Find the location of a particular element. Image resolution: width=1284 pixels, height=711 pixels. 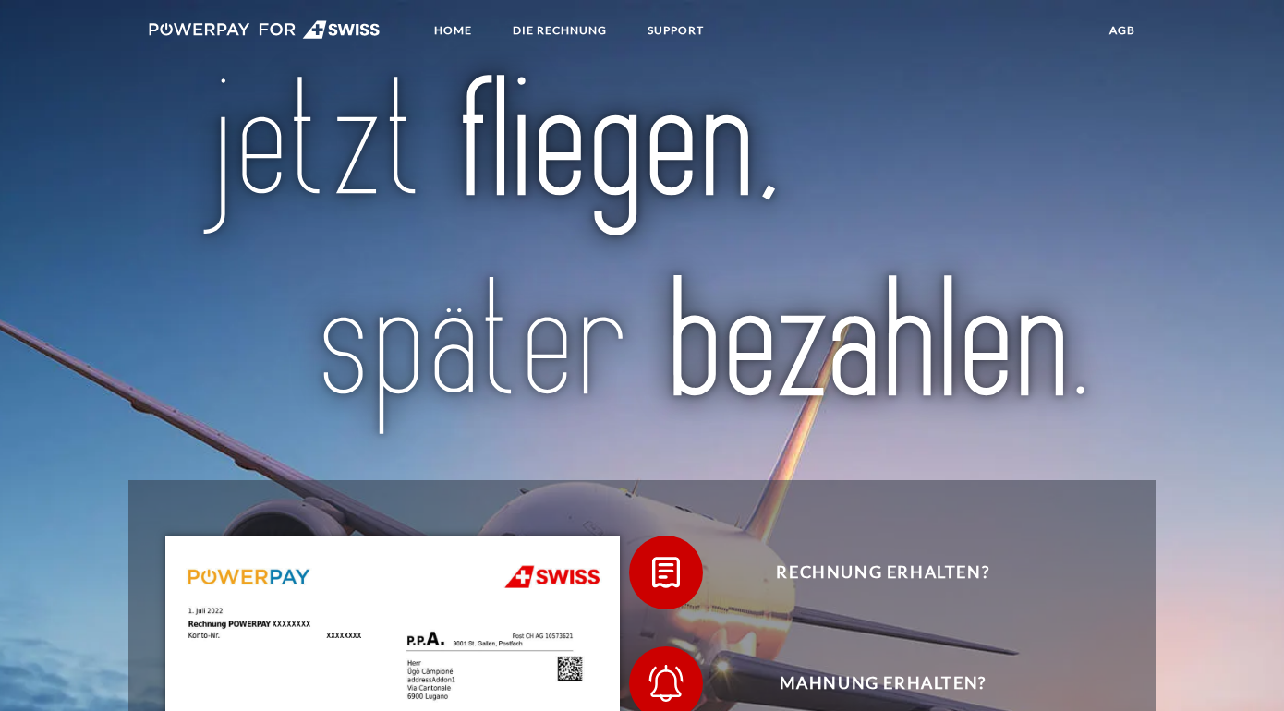

a: DIE RECHNUNG is located at coordinates (560, 30).